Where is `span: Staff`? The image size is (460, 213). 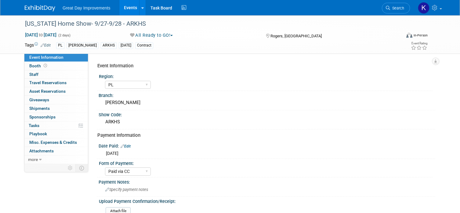
span: Staff is located at coordinates (34, 74).